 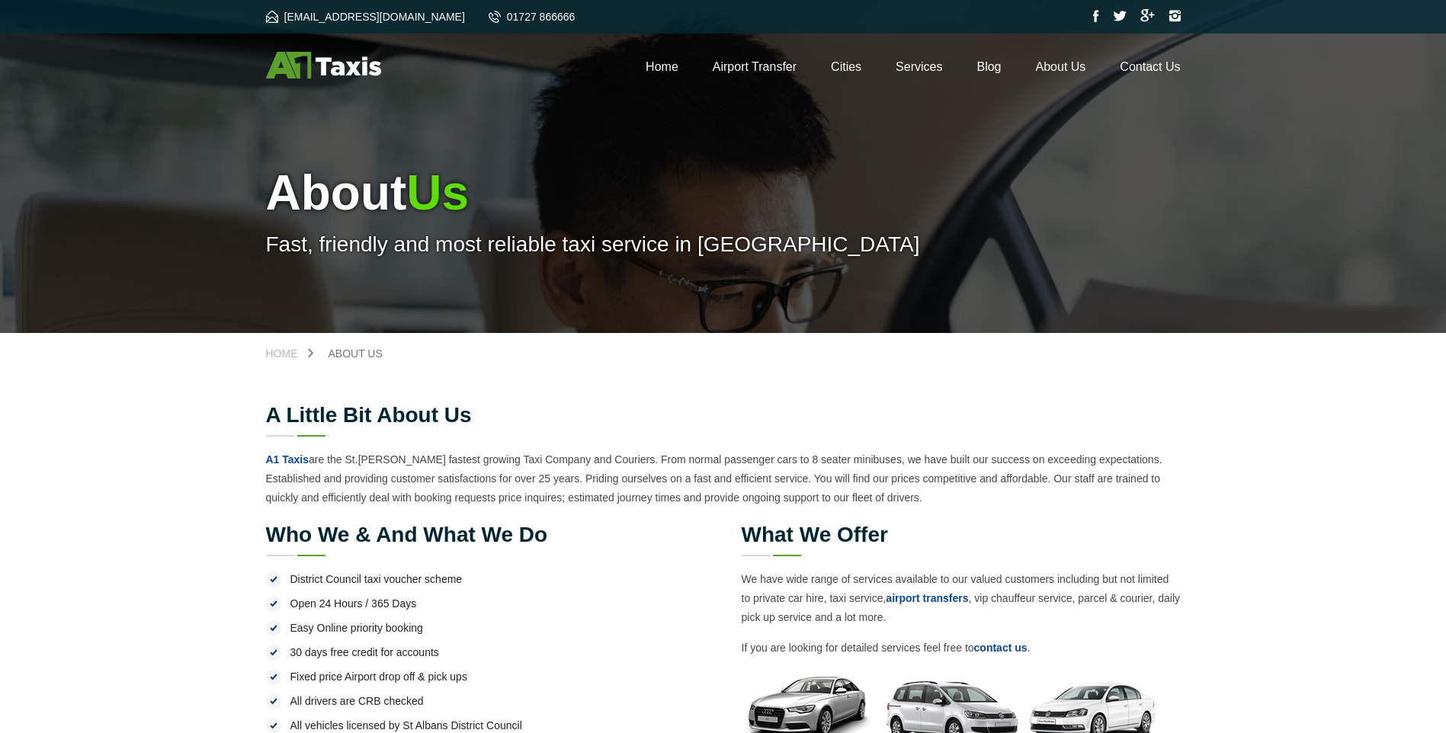 I want to click on li: District Council taxi voucher scheme, so click(x=485, y=579).